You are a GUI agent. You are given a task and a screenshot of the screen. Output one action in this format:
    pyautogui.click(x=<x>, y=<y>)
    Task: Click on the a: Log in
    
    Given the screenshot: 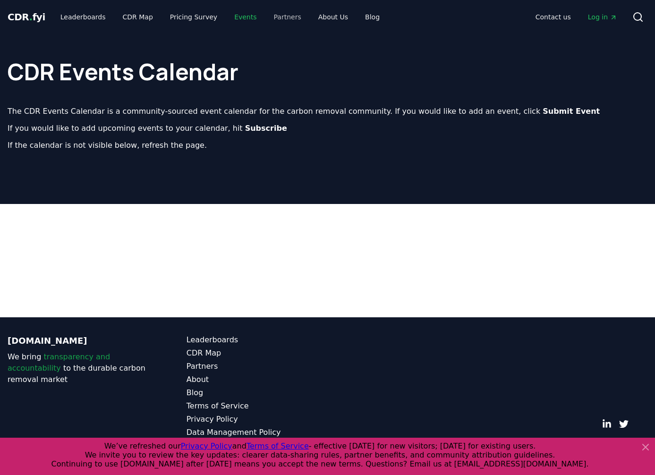 What is the action you would take?
    pyautogui.click(x=603, y=17)
    